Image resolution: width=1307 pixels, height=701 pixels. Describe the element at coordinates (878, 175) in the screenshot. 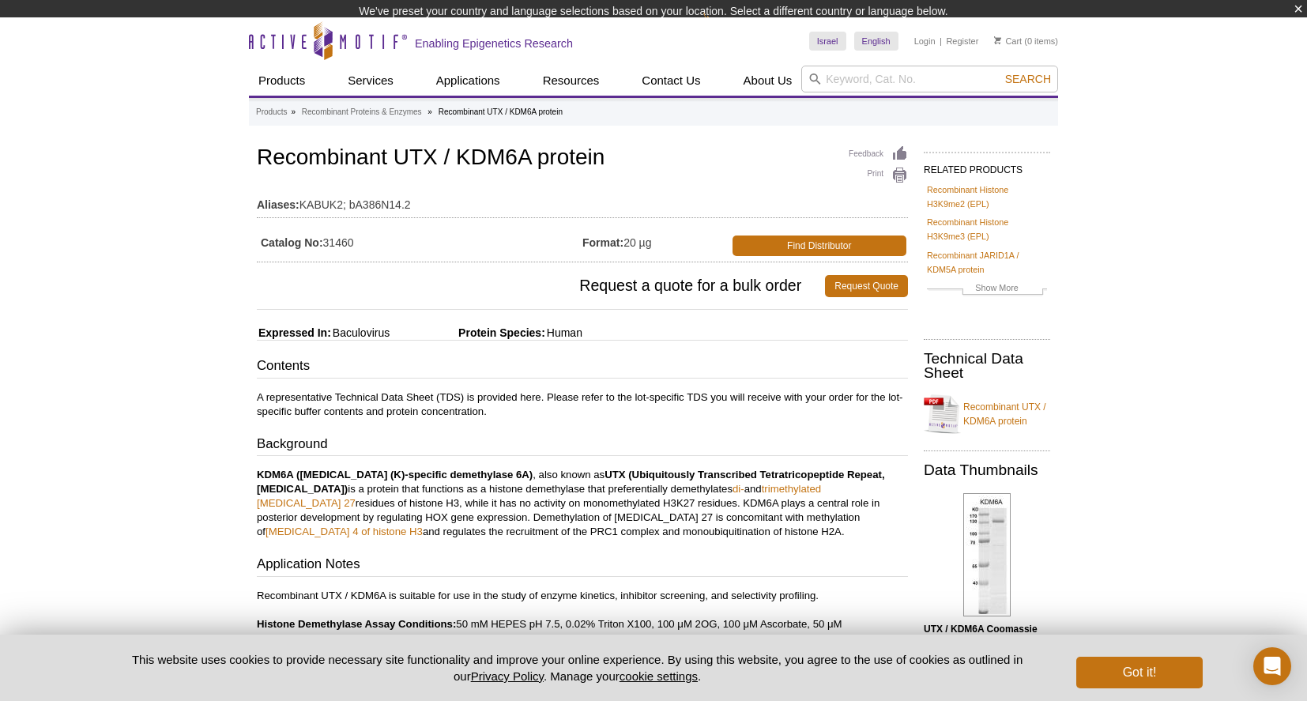

I see `a: Print` at that location.